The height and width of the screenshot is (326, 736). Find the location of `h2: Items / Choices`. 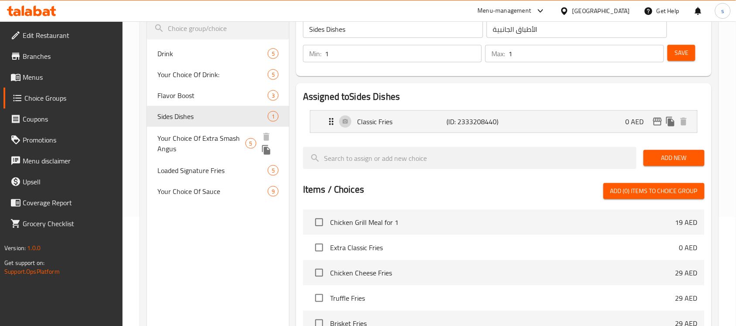

h2: Items / Choices is located at coordinates (333, 190).